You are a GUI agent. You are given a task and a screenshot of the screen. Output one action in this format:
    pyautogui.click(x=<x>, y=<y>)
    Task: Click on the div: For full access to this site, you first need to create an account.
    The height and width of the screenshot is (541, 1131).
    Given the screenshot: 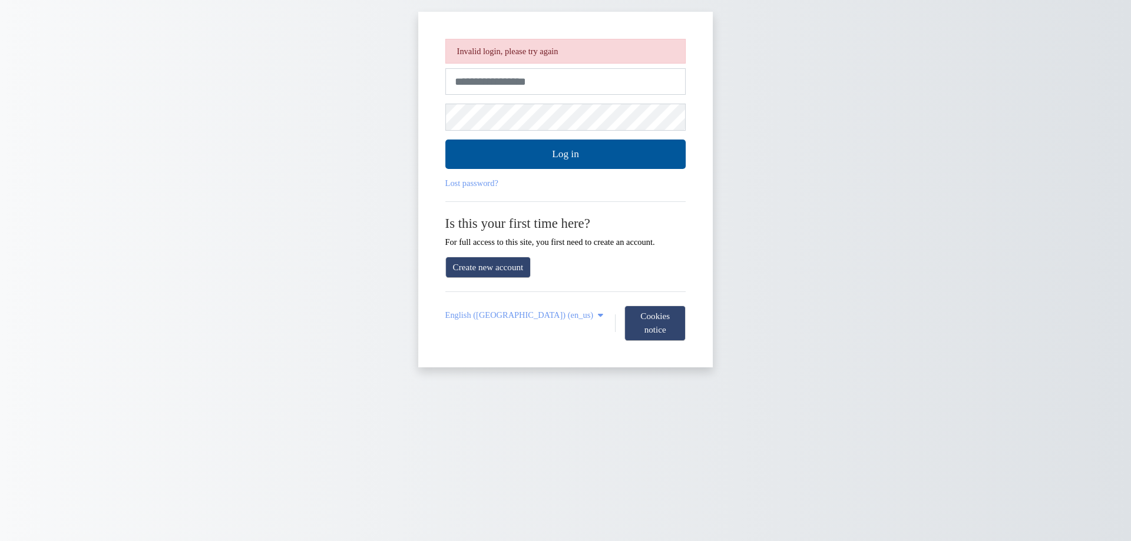 What is the action you would take?
    pyautogui.click(x=565, y=231)
    